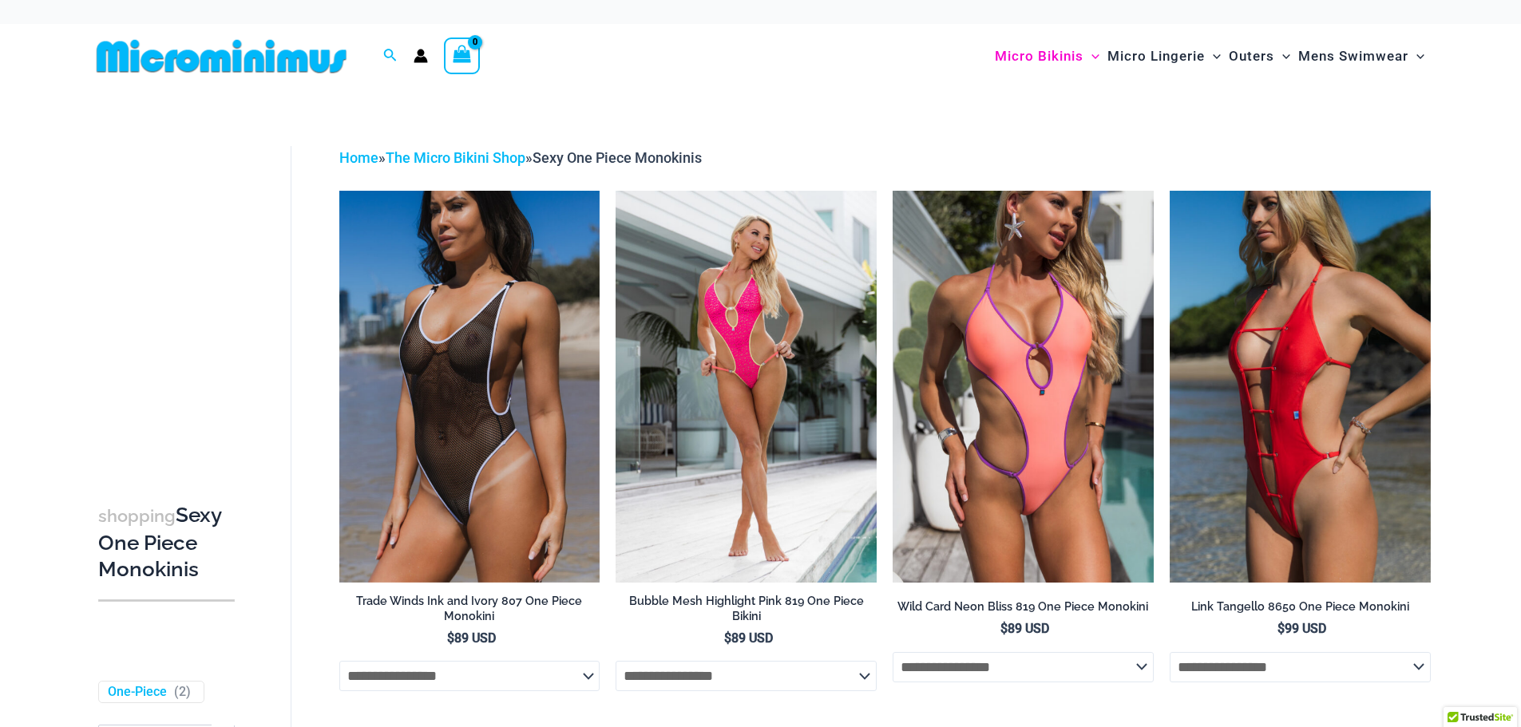 The width and height of the screenshot is (1521, 727). I want to click on span: Micro Bikinis, so click(1038, 56).